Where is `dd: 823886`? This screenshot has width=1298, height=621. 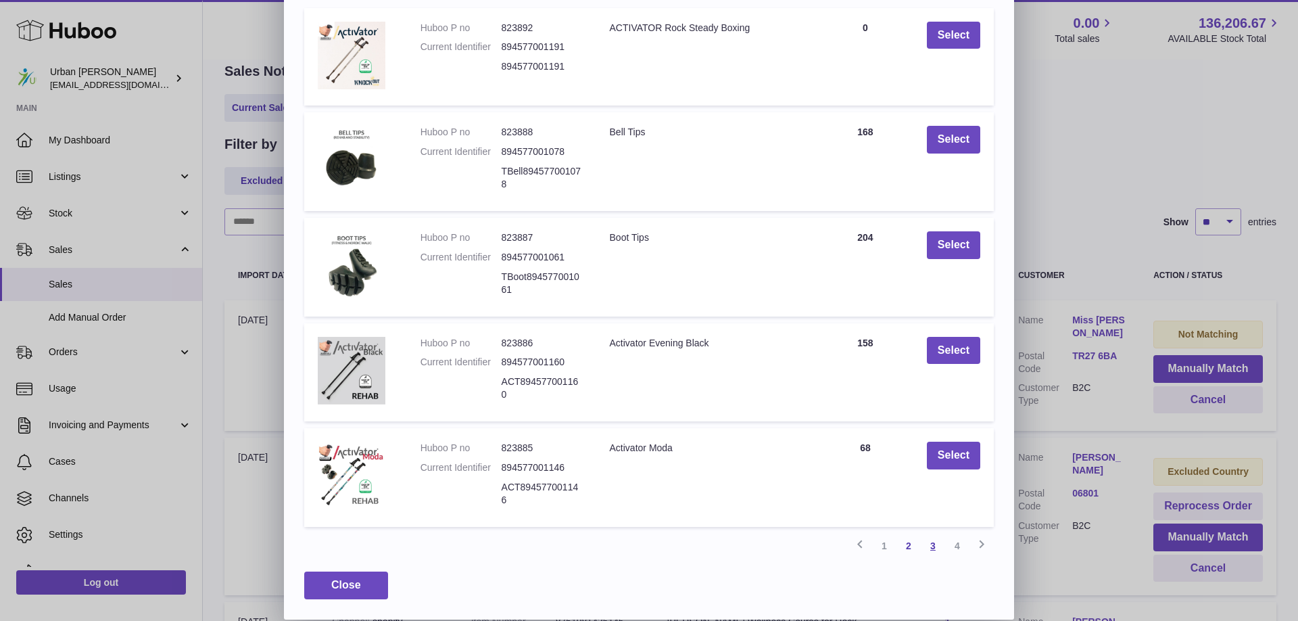
dd: 823886 is located at coordinates (542, 343).